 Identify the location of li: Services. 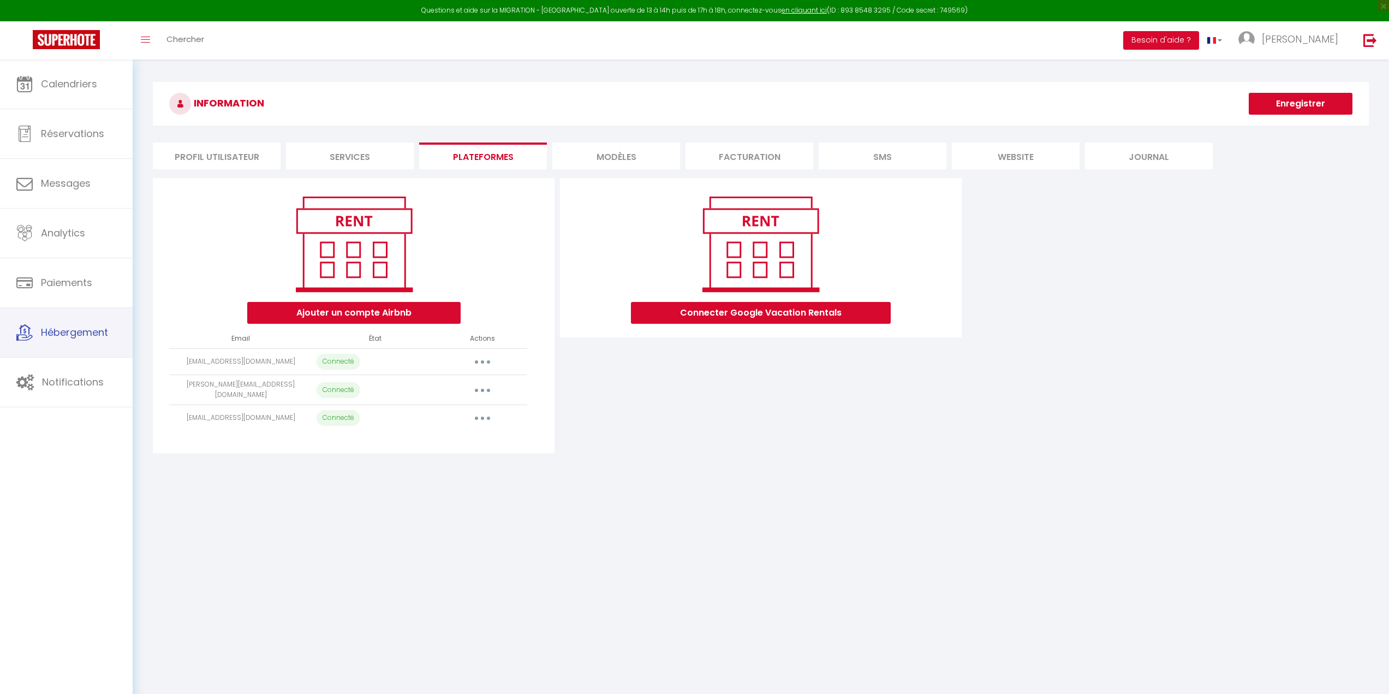
(350, 156).